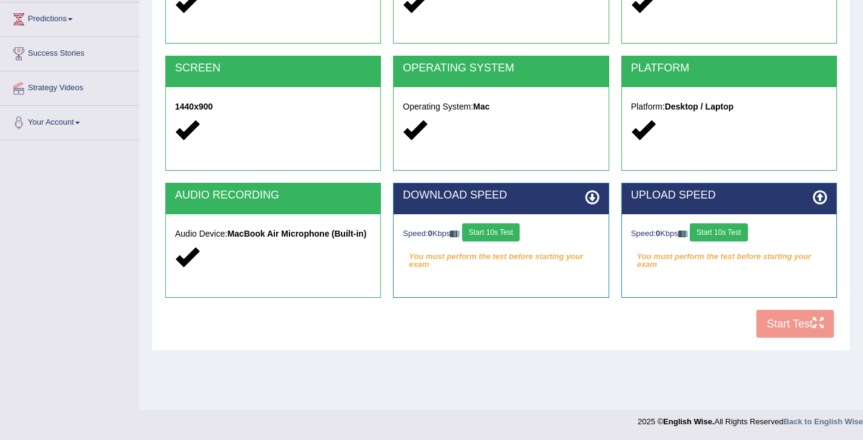 This screenshot has height=440, width=863. I want to click on strong: Desktop / Laptop, so click(700, 107).